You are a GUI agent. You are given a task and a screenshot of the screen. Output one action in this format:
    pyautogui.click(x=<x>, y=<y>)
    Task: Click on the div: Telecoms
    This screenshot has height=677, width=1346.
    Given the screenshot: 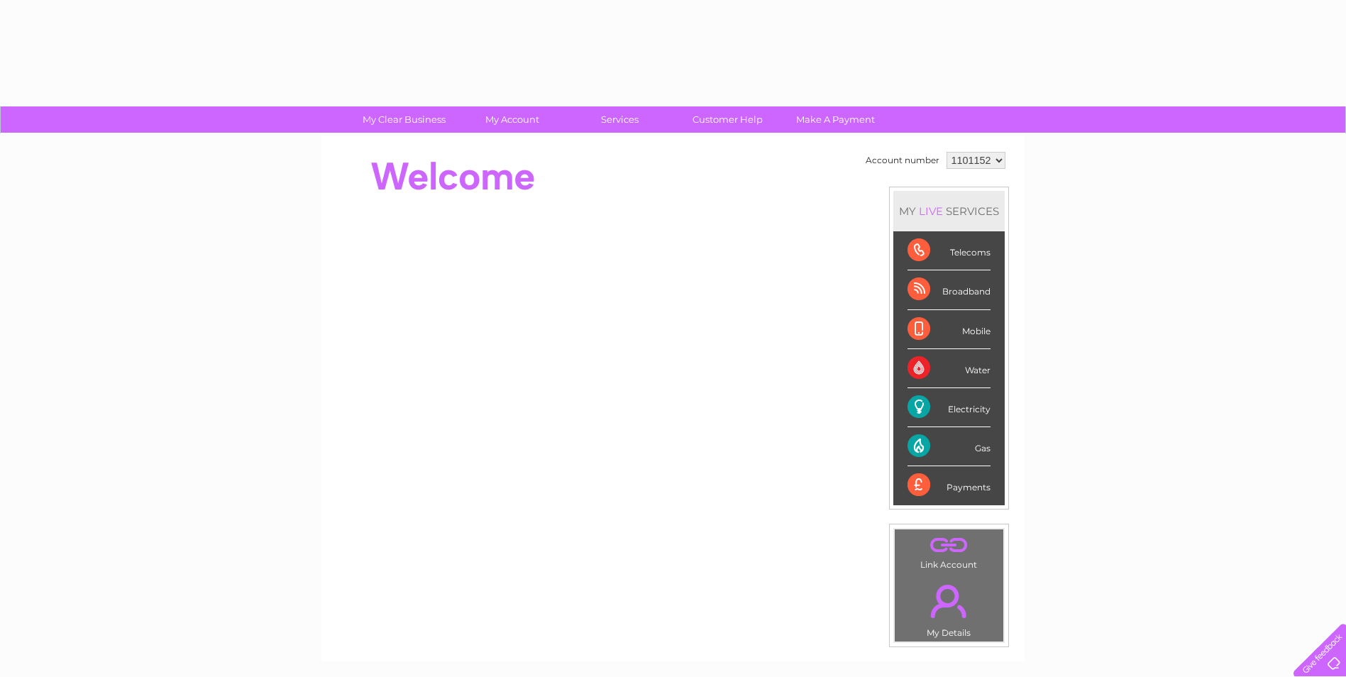 What is the action you would take?
    pyautogui.click(x=949, y=250)
    